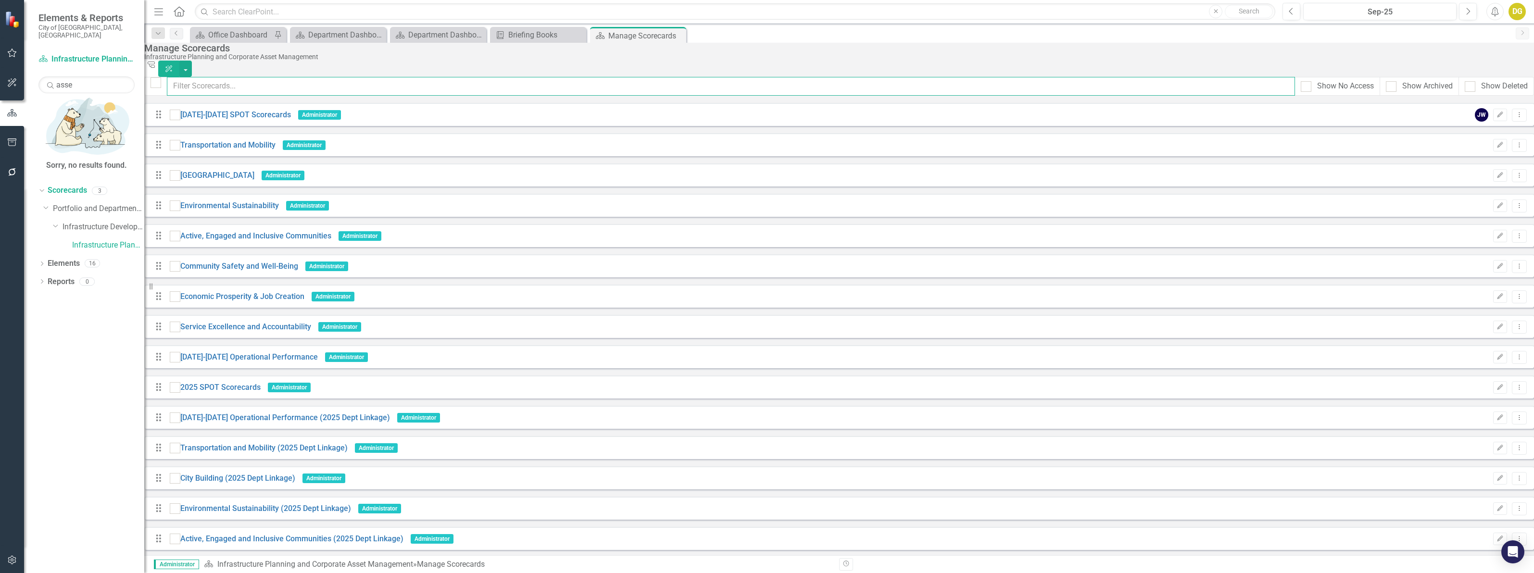 This screenshot has height=573, width=1534. Describe the element at coordinates (1482, 115) in the screenshot. I see `div: JW` at that location.